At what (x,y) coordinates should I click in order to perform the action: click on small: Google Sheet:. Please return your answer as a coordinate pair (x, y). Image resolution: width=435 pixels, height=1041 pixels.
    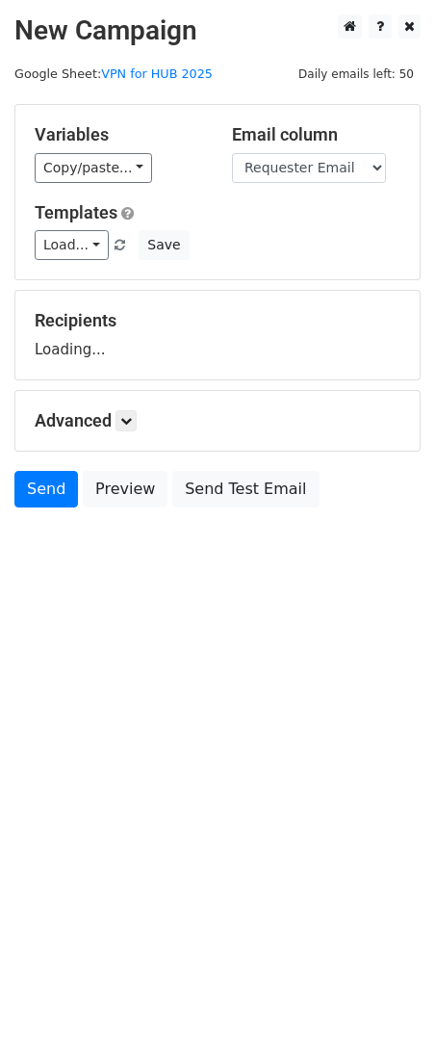
    Looking at the image, I should click on (114, 73).